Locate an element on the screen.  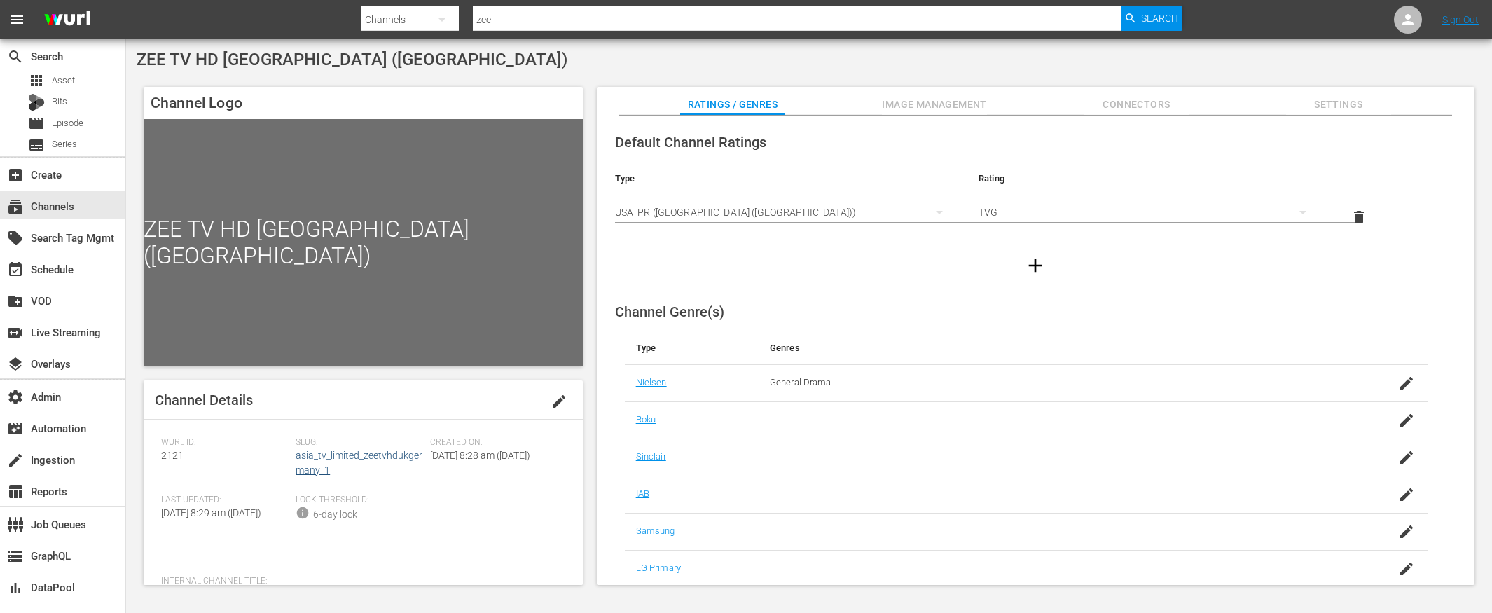
button: edit is located at coordinates (559, 401).